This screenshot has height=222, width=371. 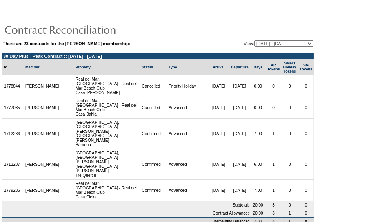 I want to click on td: 1777035, so click(x=13, y=108).